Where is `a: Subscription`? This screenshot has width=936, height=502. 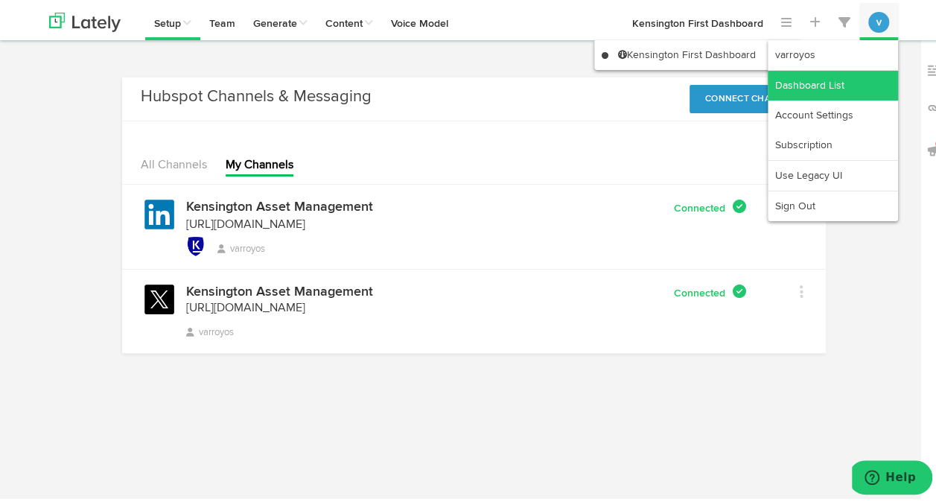
a: Subscription is located at coordinates (833, 142).